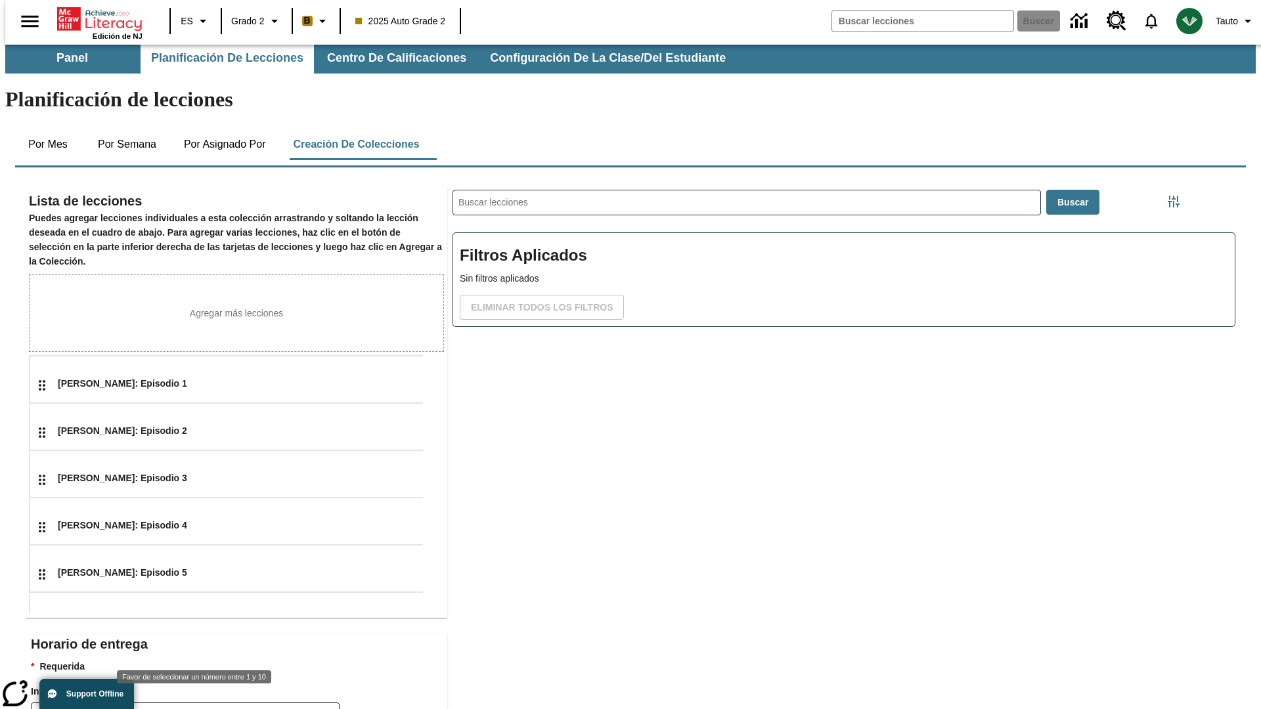  Describe the element at coordinates (48, 144) in the screenshot. I see `button: Por mes` at that location.